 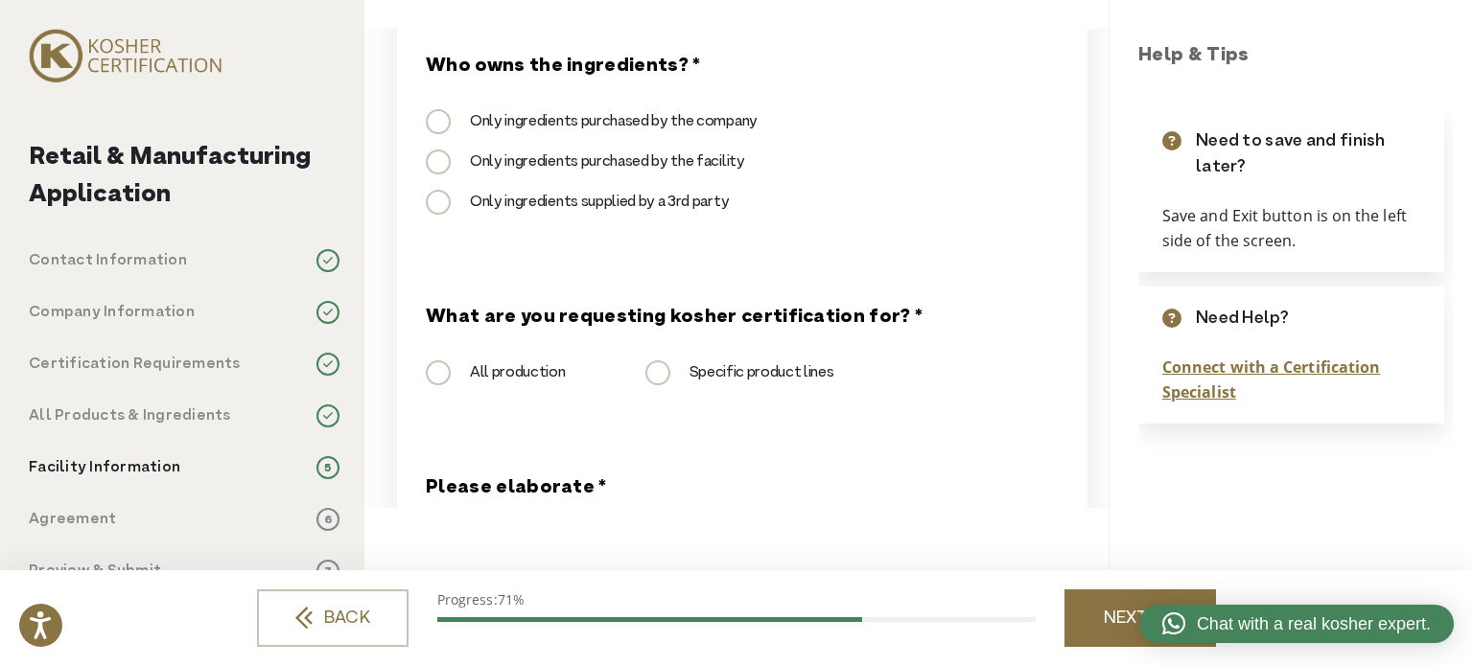 What do you see at coordinates (184, 176) in the screenshot?
I see `h2: Retail & Manufacturing Application` at bounding box center [184, 176].